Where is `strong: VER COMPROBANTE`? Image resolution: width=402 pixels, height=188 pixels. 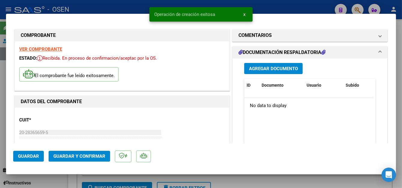 strong: VER COMPROBANTE is located at coordinates (41, 49).